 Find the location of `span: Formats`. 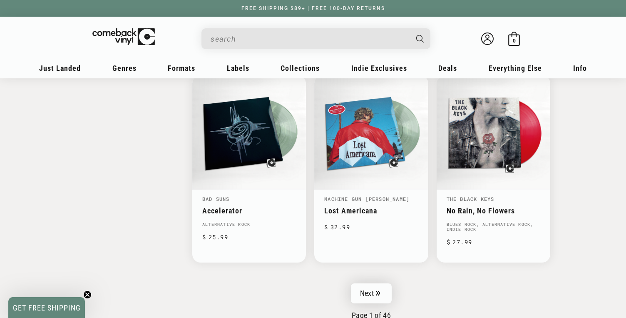

span: Formats is located at coordinates (181, 68).